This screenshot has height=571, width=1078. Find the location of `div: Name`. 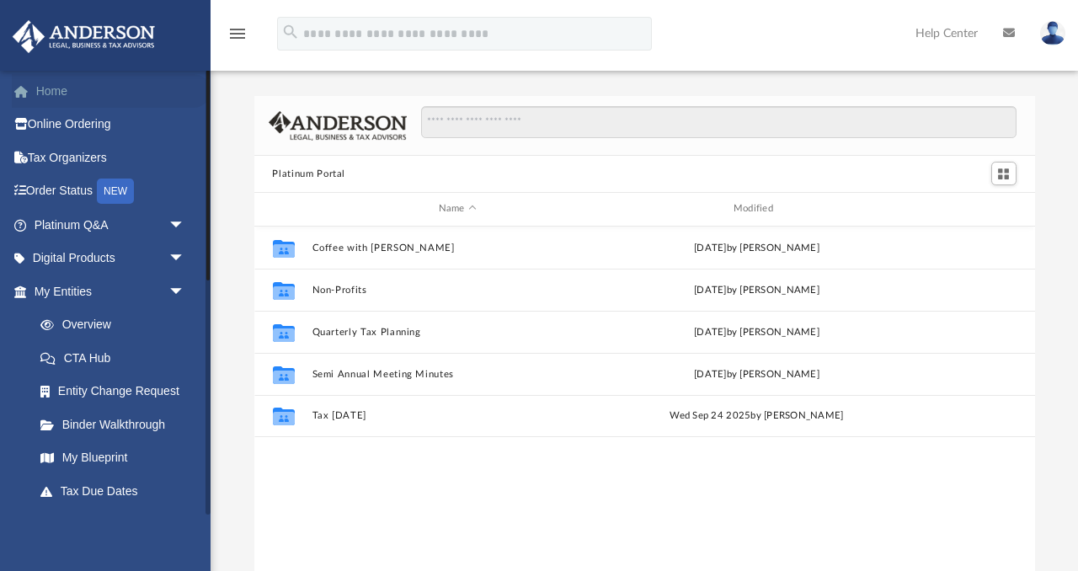

div: Name is located at coordinates (456, 209).